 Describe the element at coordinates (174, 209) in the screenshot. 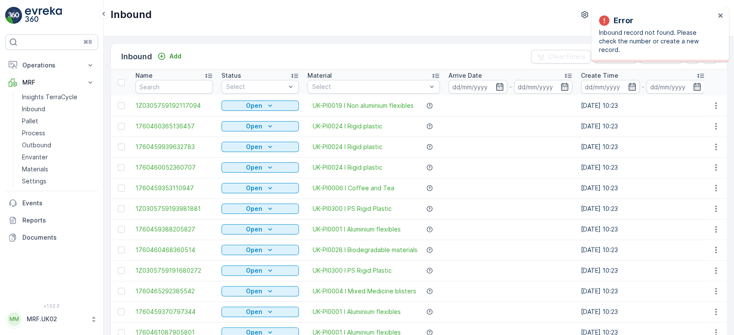

I see `span: 1Z0305759193981881` at that location.